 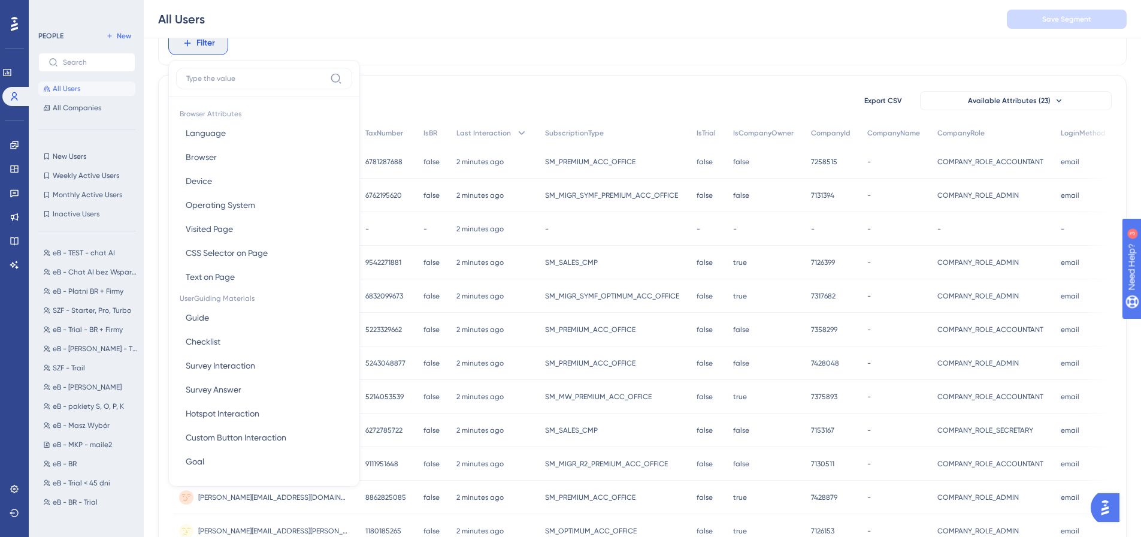 What do you see at coordinates (385, 397) in the screenshot?
I see `span: 5214053539` at bounding box center [385, 397].